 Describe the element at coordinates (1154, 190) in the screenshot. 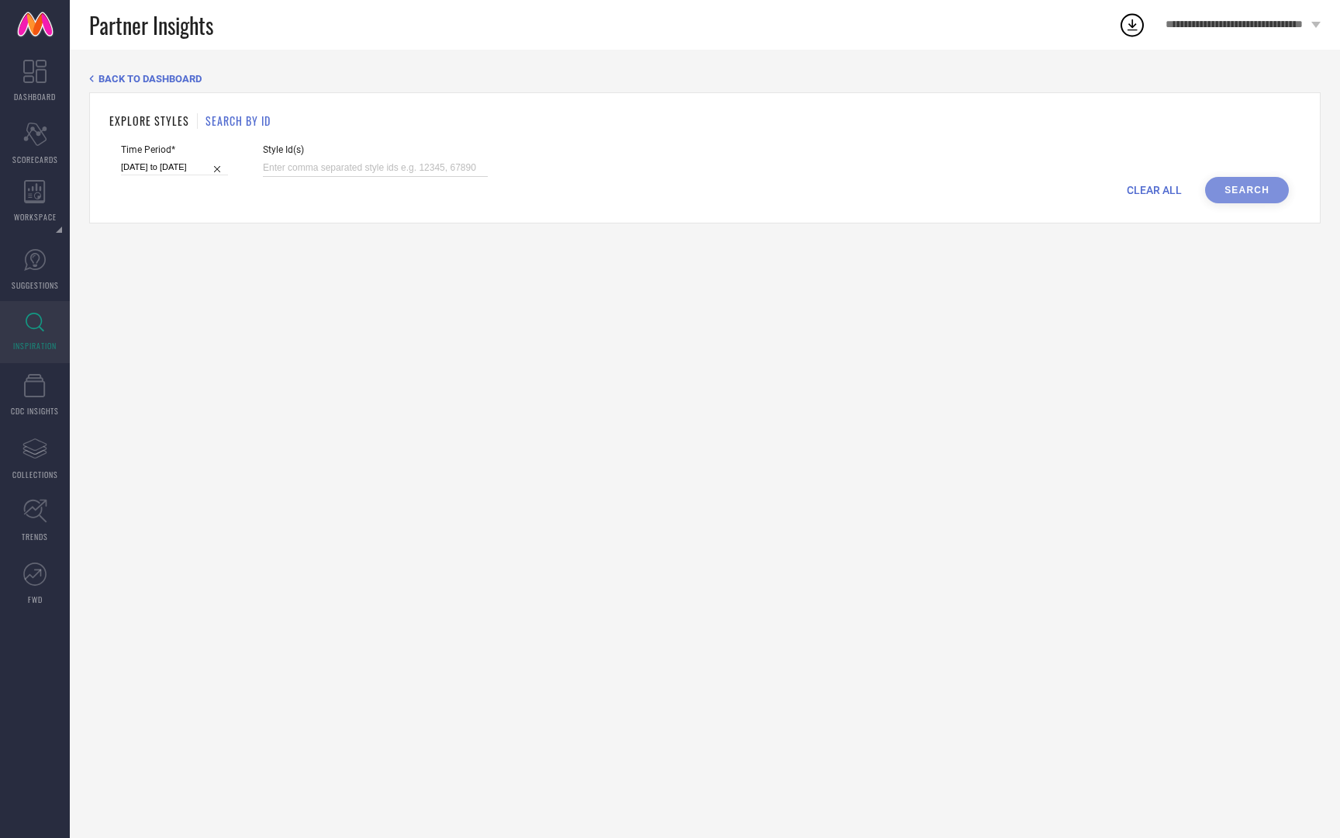

I see `span: CLEAR ALL` at that location.